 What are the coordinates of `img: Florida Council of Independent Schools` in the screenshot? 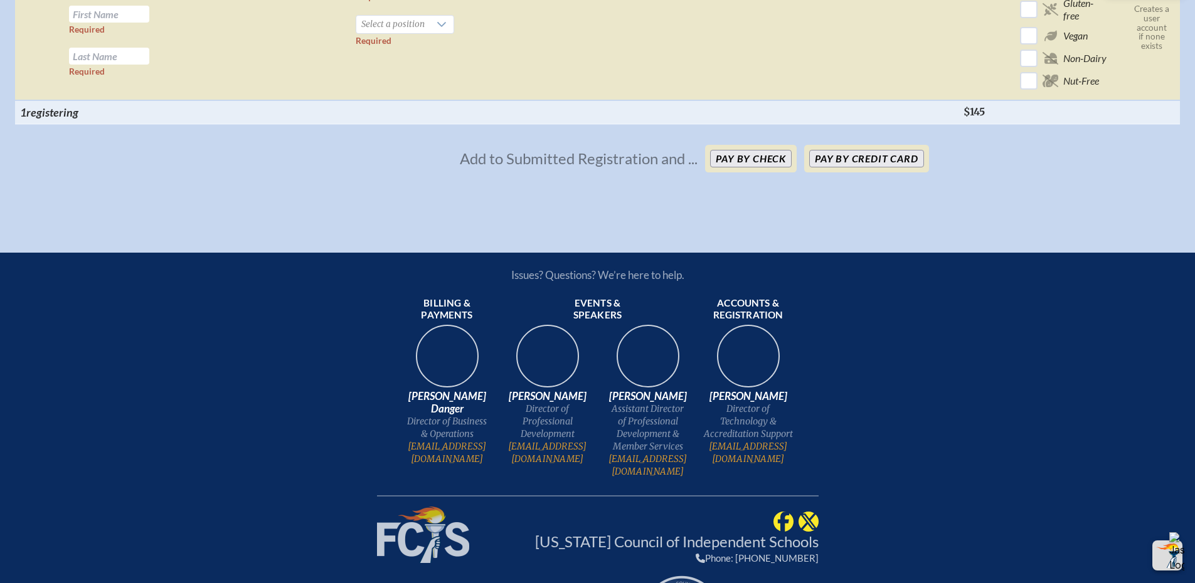 It's located at (423, 535).